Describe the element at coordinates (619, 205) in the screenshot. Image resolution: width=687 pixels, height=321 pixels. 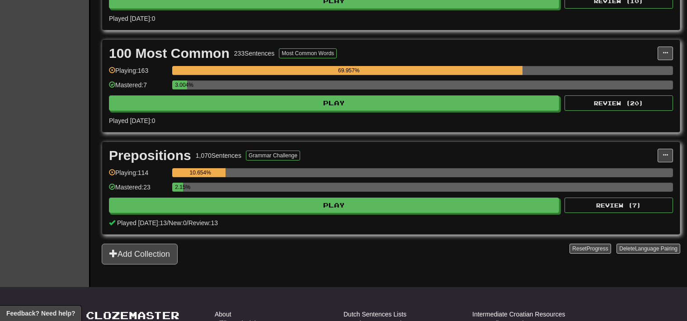
I see `button: Review (7)` at that location.